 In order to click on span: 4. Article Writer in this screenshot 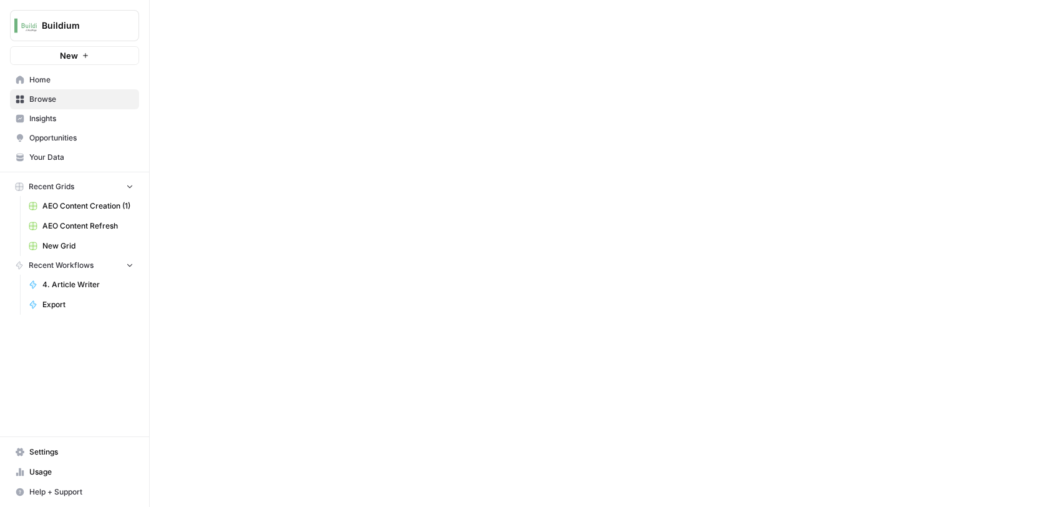, I will do `click(88, 285)`.